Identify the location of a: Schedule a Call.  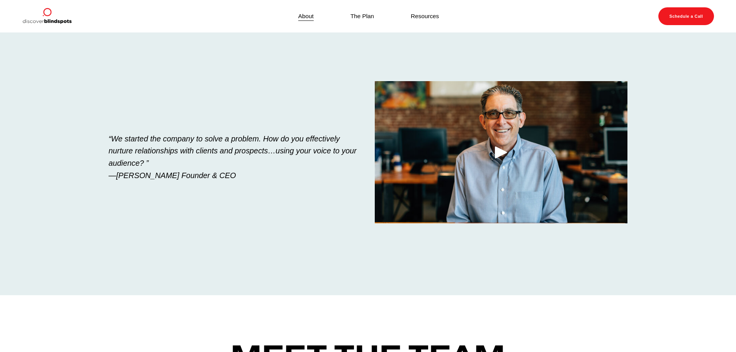
(686, 16).